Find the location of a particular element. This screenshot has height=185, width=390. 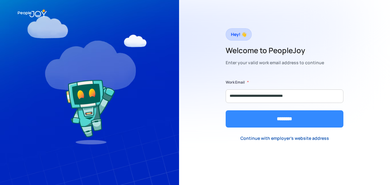

div: Hey! 👋 is located at coordinates (239, 34).